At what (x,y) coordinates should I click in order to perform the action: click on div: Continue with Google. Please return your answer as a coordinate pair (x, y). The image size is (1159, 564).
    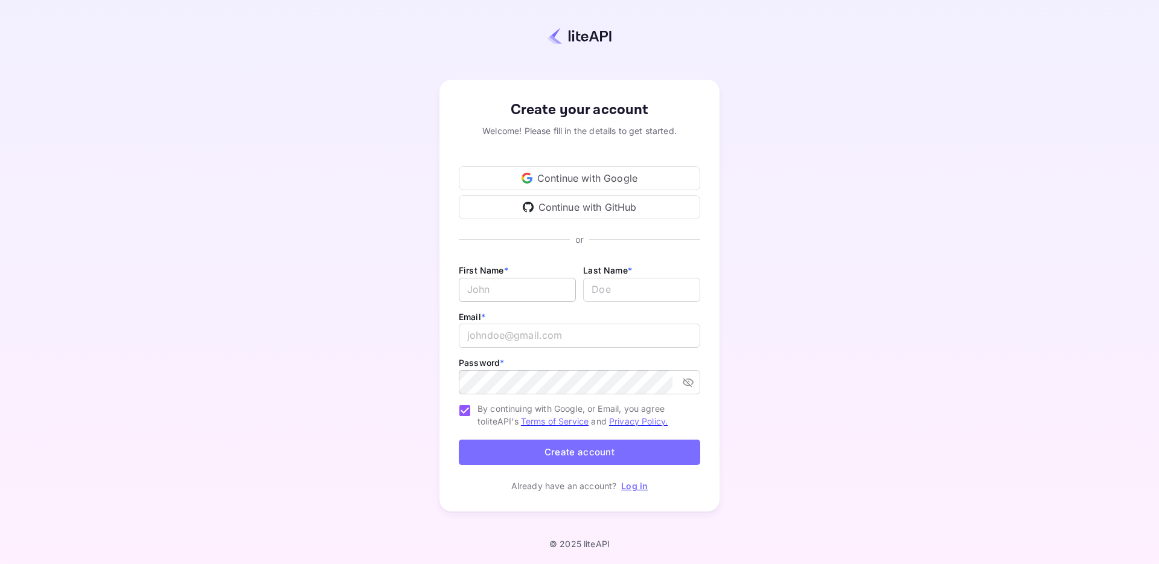
    Looking at the image, I should click on (580, 178).